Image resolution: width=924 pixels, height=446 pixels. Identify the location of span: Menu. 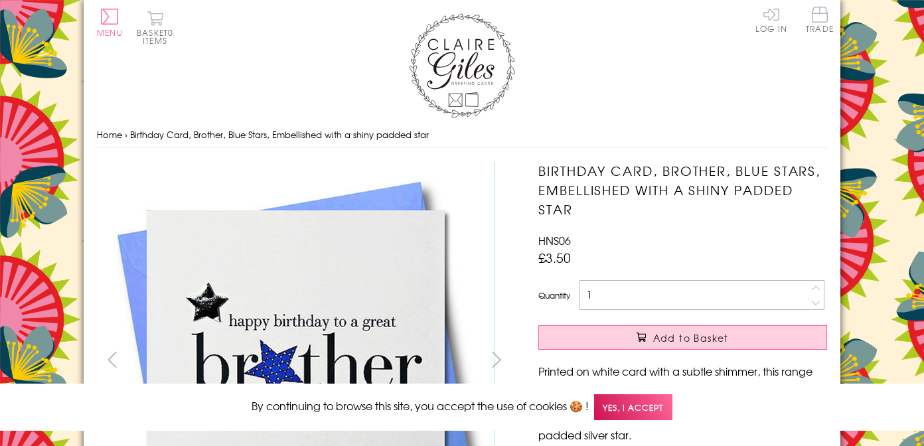
(110, 33).